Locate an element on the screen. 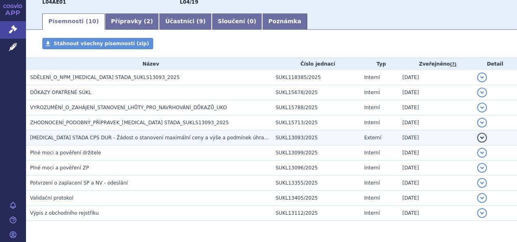 This screenshot has height=242, width=517. th: Detail is located at coordinates (495, 64).